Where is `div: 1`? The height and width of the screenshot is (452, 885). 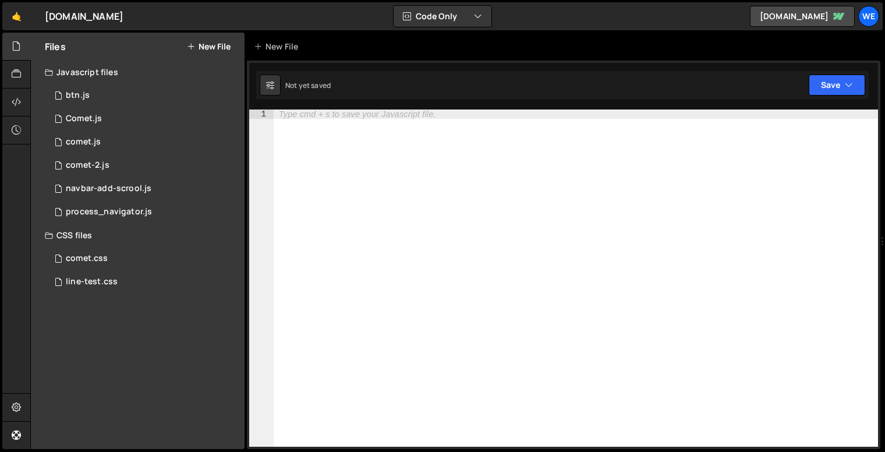 div: 1 is located at coordinates (261, 114).